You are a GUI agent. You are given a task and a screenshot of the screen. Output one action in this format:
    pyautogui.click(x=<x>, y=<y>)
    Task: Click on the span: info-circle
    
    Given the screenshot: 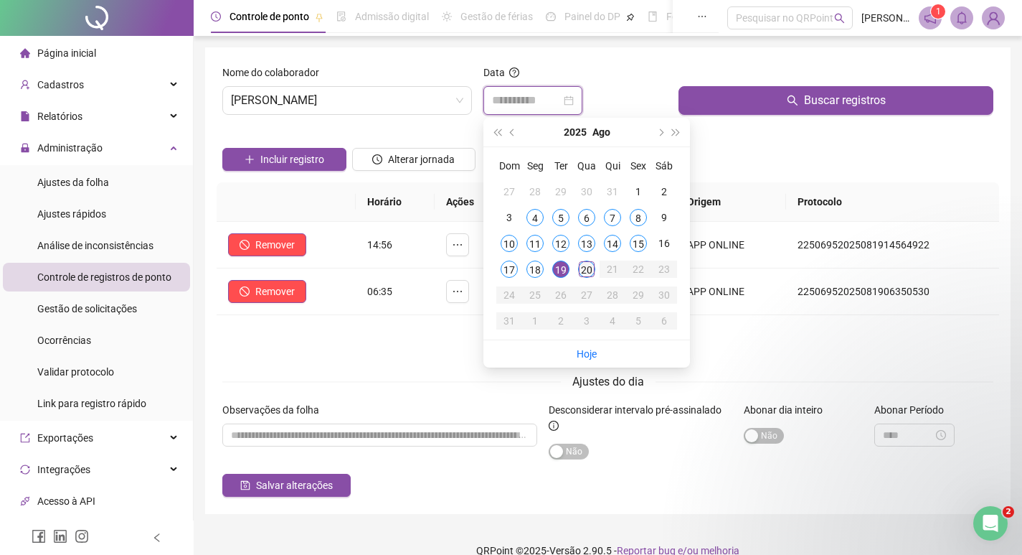 What is the action you would take?
    pyautogui.click(x=554, y=425)
    